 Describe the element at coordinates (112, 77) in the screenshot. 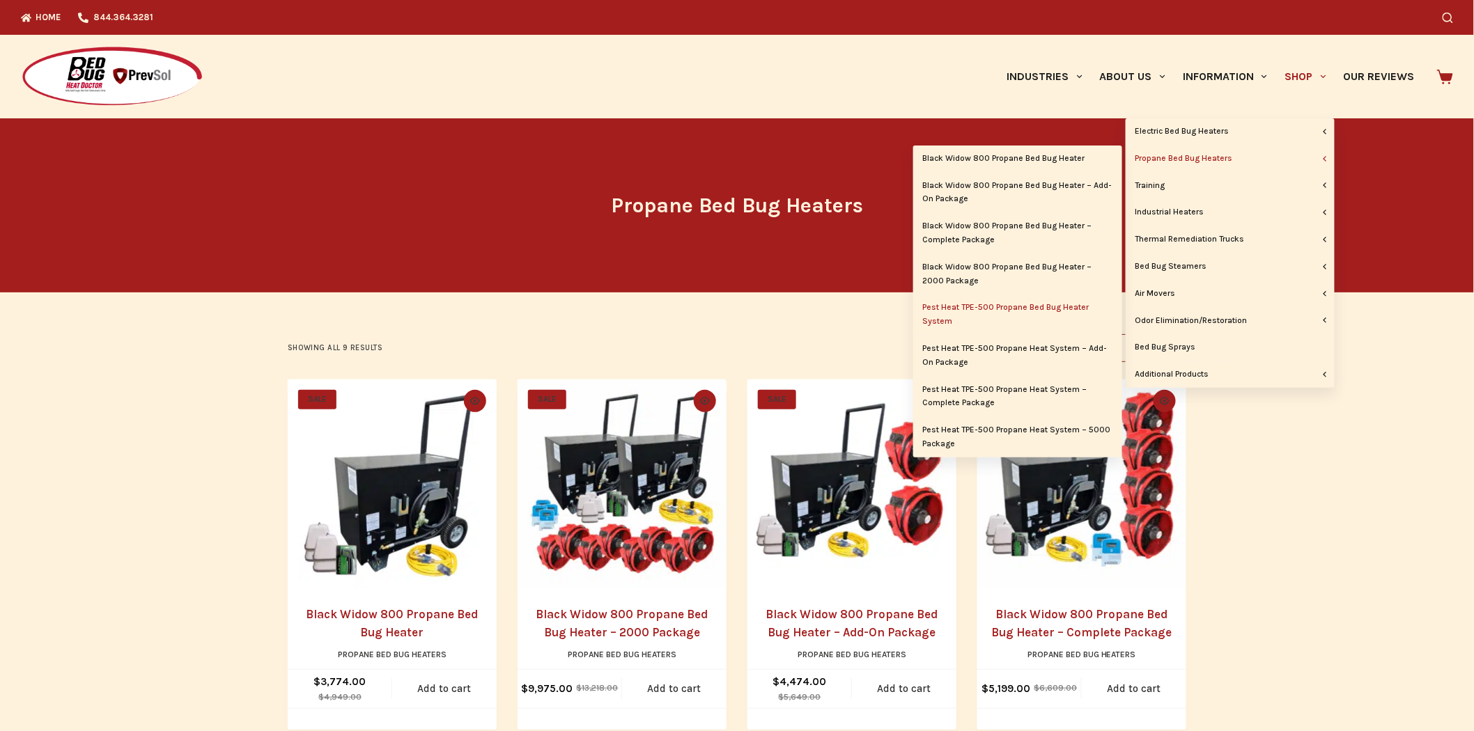

I see `a: Prevsol/Bed Bug Heat Doctor` at that location.